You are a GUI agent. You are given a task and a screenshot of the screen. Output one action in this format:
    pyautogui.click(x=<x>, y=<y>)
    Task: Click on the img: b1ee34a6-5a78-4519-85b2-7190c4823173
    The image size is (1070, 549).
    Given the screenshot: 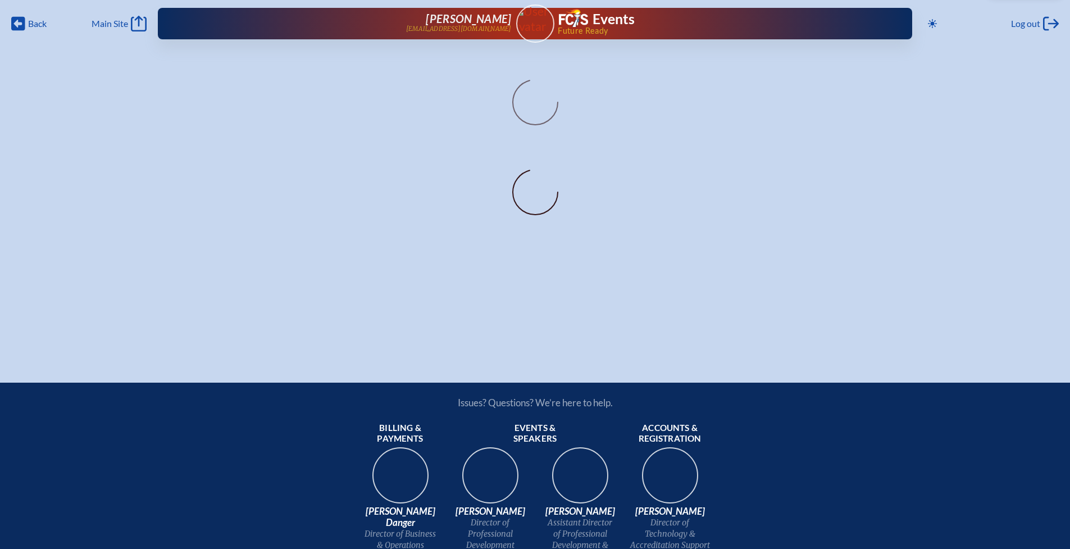 What is the action you would take?
    pyautogui.click(x=670, y=480)
    